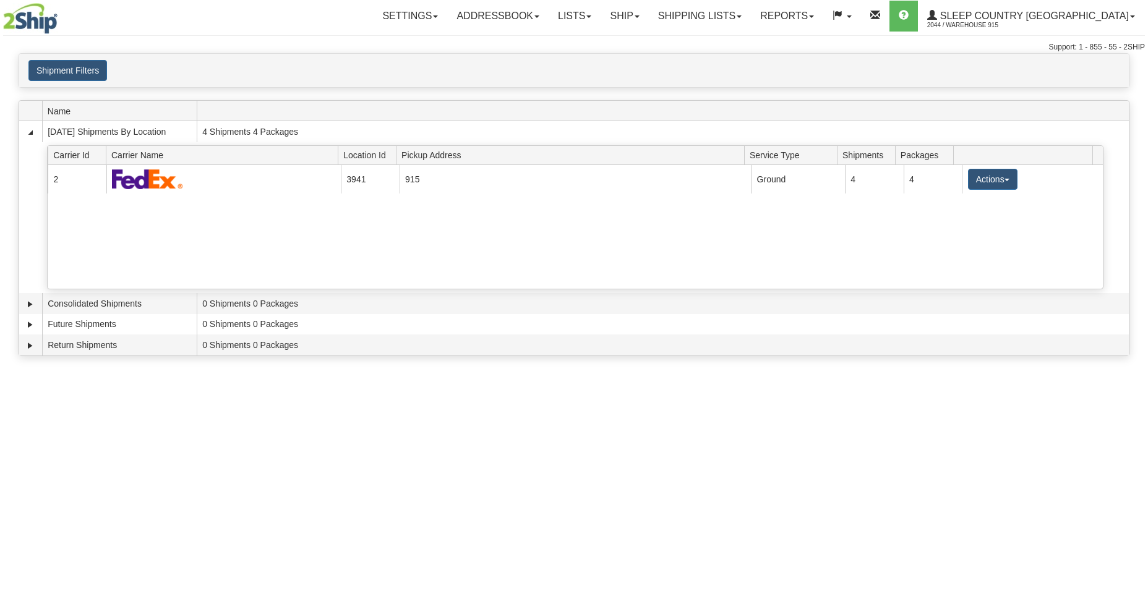 This screenshot has width=1148, height=599. Describe the element at coordinates (30, 19) in the screenshot. I see `img: logo2044.jpg` at that location.